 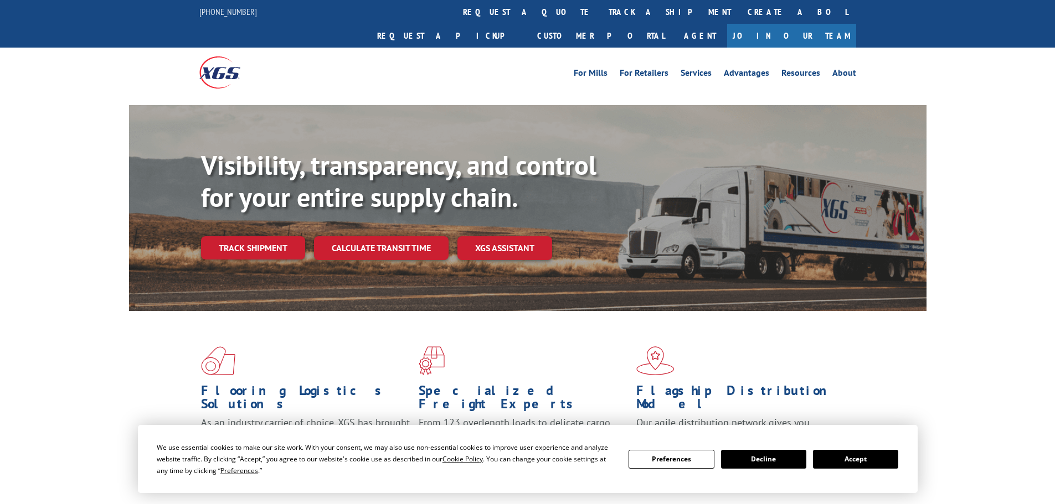 What do you see at coordinates (764, 460) in the screenshot?
I see `button: Decline` at bounding box center [764, 460].